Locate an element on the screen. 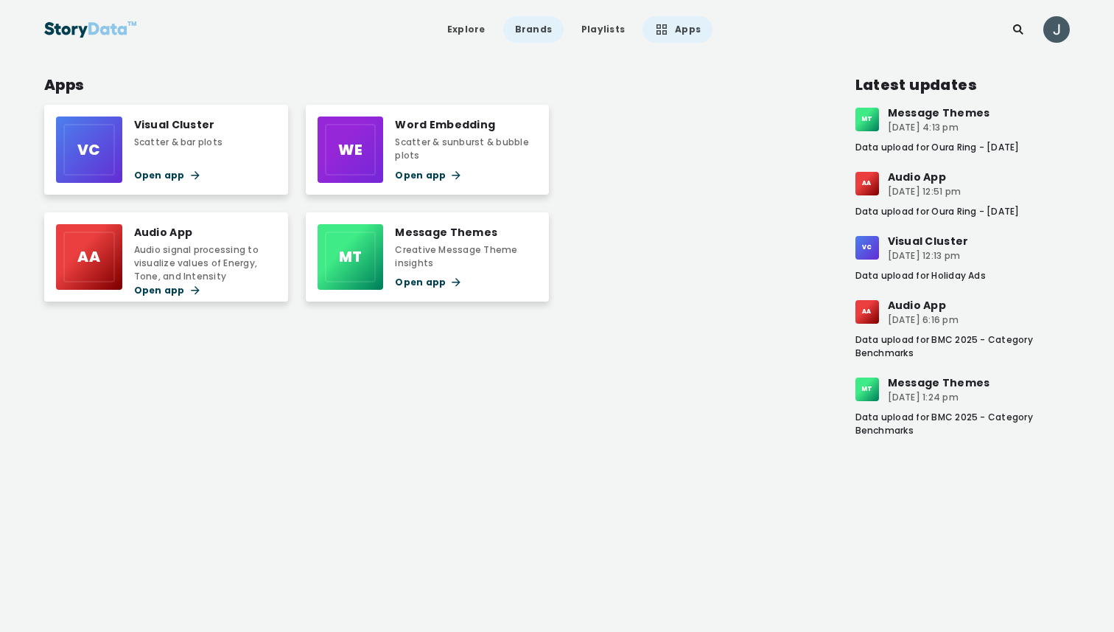 The image size is (1114, 632). div: Data upload for Holiday Ads is located at coordinates (963, 276).